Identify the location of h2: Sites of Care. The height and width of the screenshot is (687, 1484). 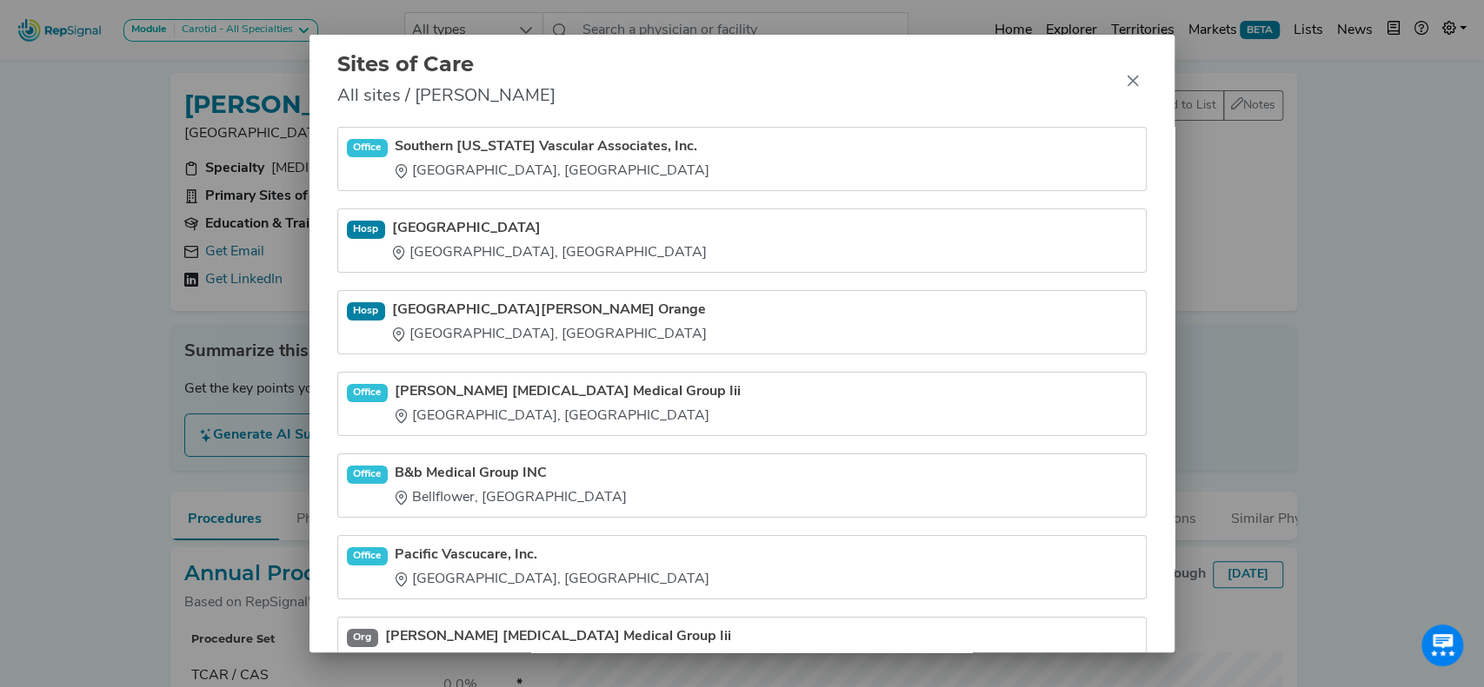
(446, 64).